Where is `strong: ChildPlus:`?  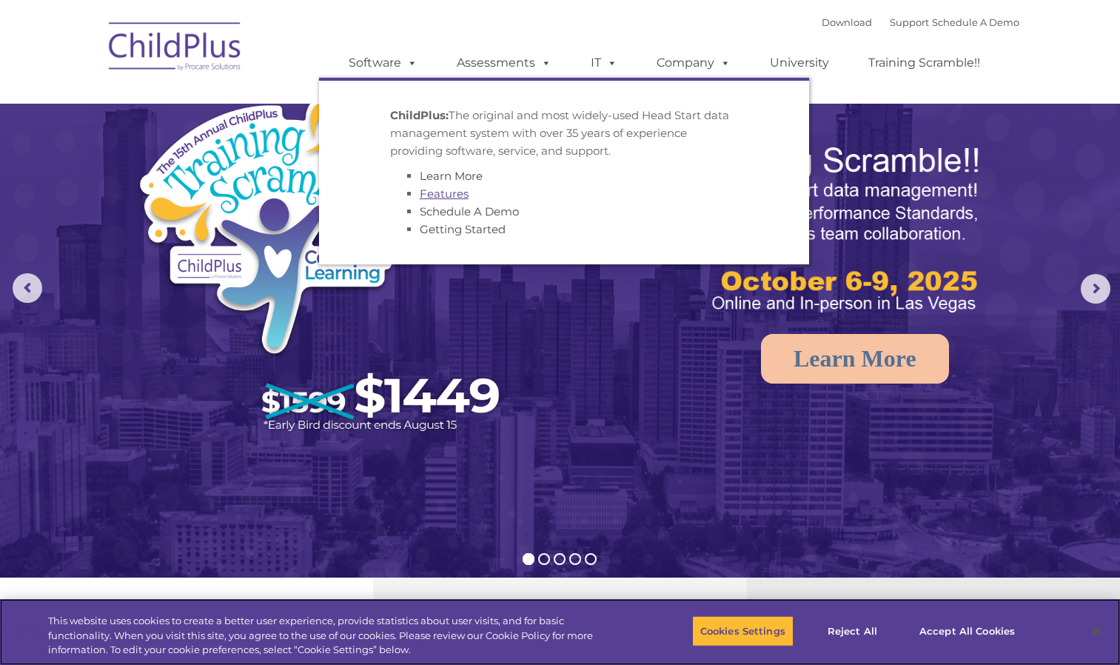
strong: ChildPlus: is located at coordinates (419, 115).